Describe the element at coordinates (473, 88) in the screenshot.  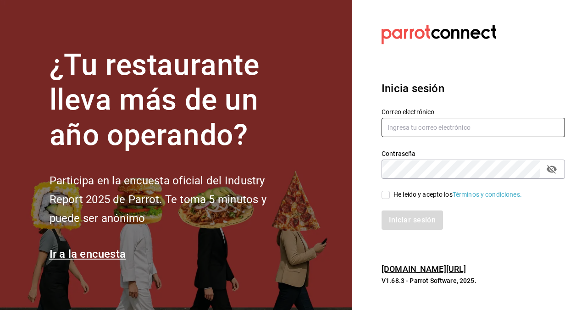
I see `h3: Inicia sesión` at that location.